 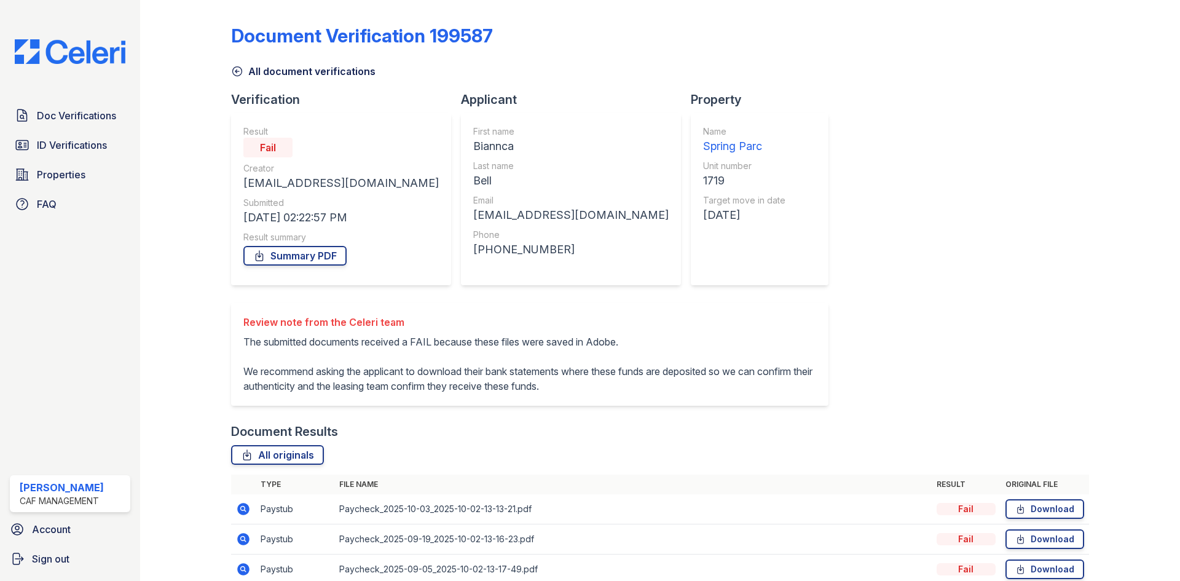 I want to click on div: Property, so click(x=764, y=100).